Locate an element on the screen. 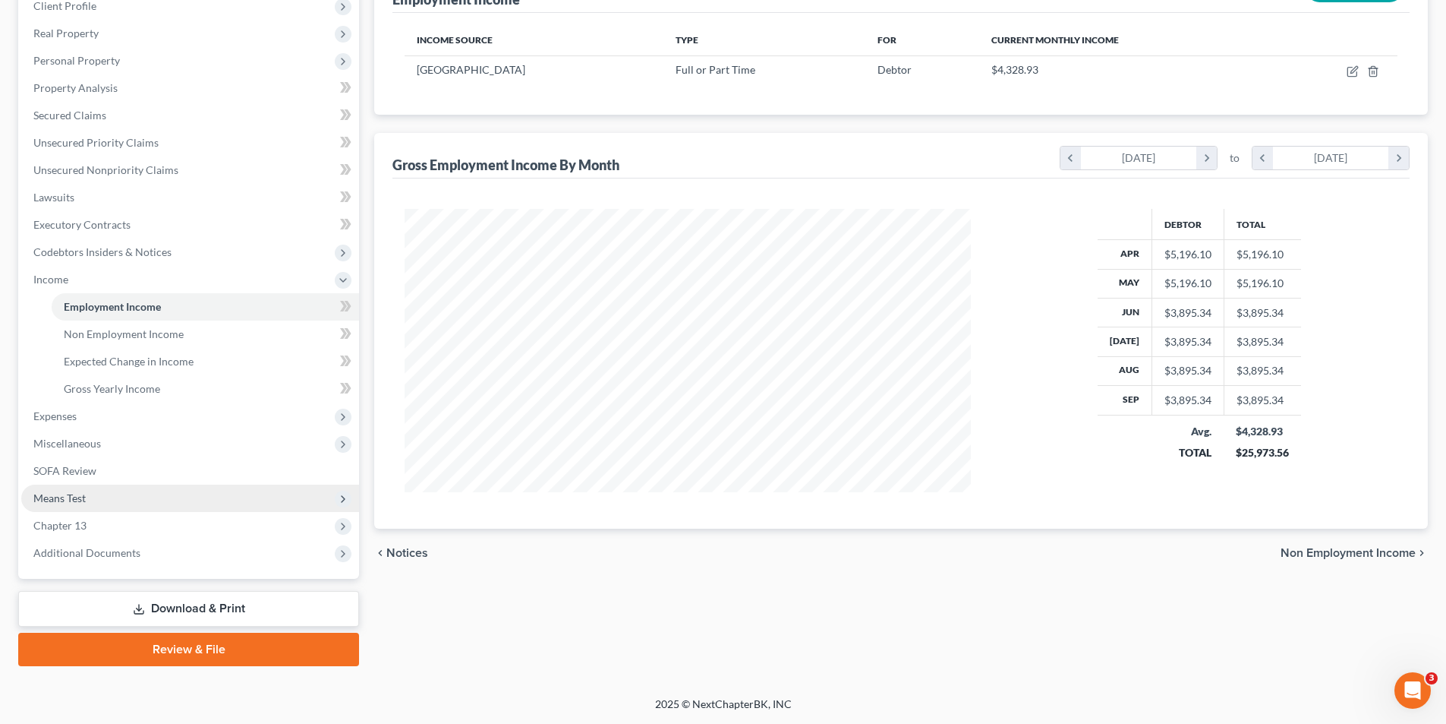 This screenshot has height=724, width=1446. span: Income is located at coordinates (51, 279).